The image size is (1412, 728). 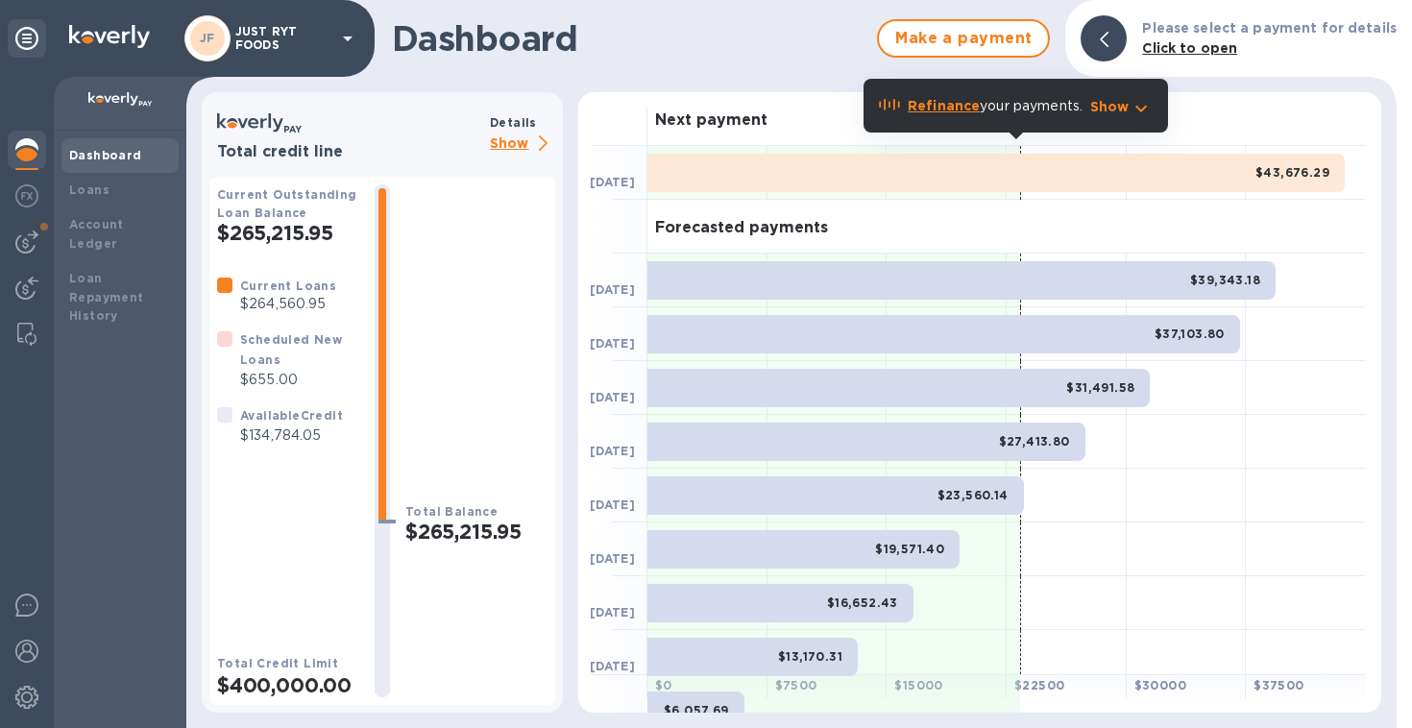 What do you see at coordinates (300, 379) in the screenshot?
I see `p: $655.00` at bounding box center [300, 379].